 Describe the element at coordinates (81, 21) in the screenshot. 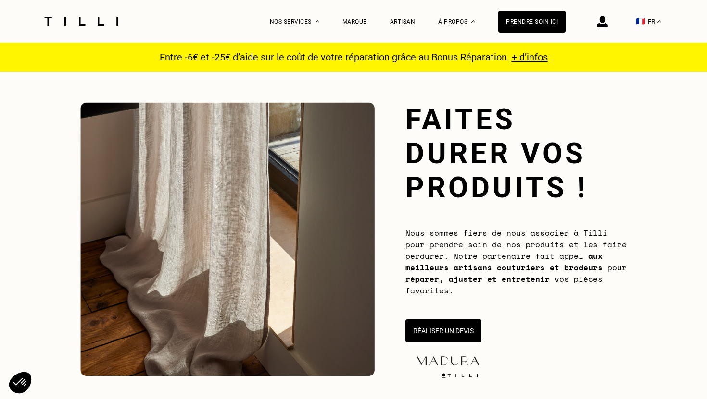

I see `a: Logo du service de couturière Tilli` at that location.